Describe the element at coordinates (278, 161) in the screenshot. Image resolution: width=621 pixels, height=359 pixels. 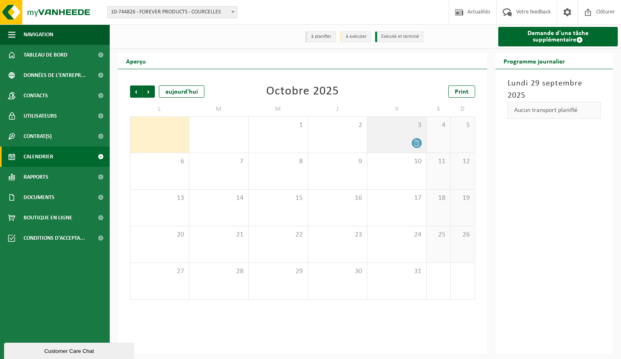
I see `span: 8` at that location.